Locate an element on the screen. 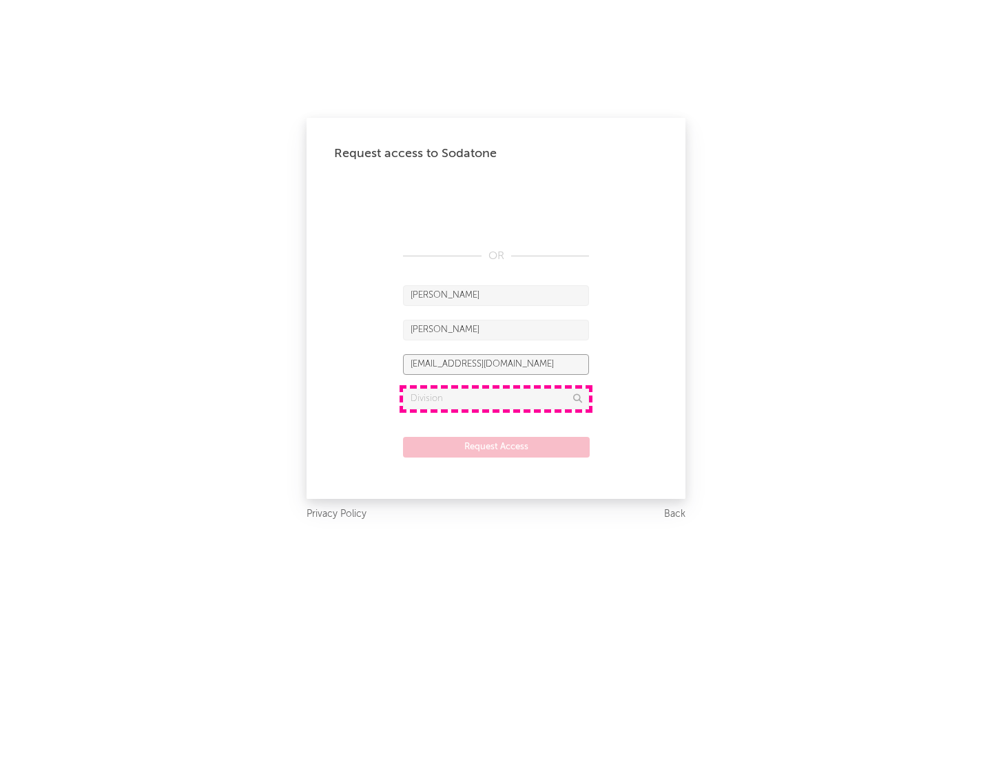  div: OR is located at coordinates (496, 256).